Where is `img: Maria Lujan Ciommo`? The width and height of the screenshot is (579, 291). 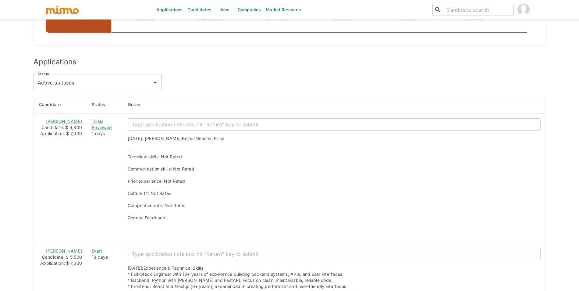
img: Maria Lujan Ciommo is located at coordinates (523, 10).